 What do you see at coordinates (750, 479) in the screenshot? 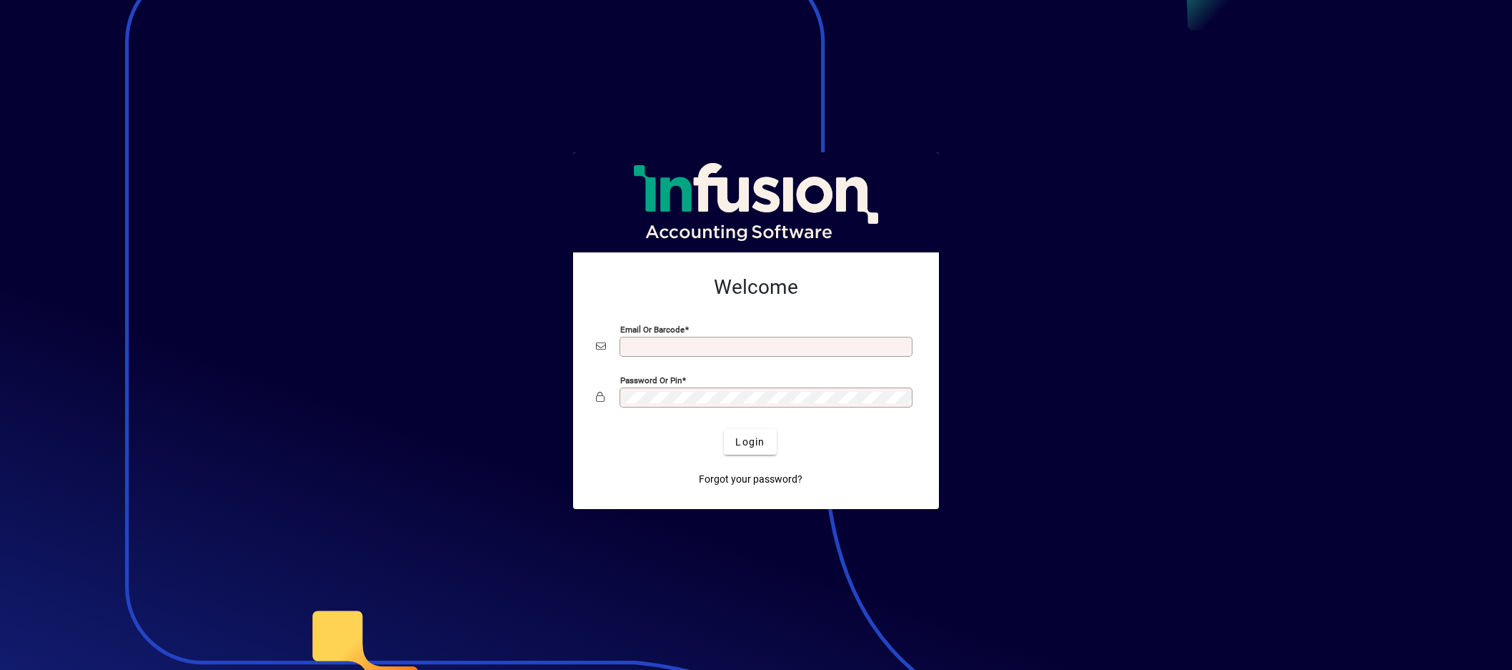
I see `span: Forgot your password?` at bounding box center [750, 479].